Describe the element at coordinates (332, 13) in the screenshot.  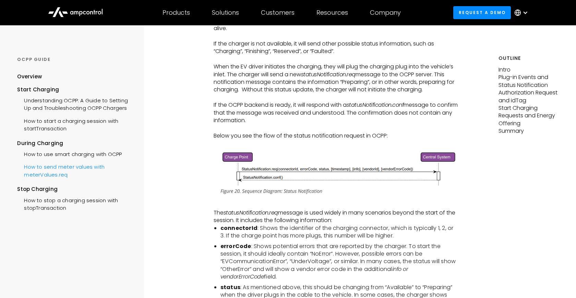
I see `div: Resources` at that location.